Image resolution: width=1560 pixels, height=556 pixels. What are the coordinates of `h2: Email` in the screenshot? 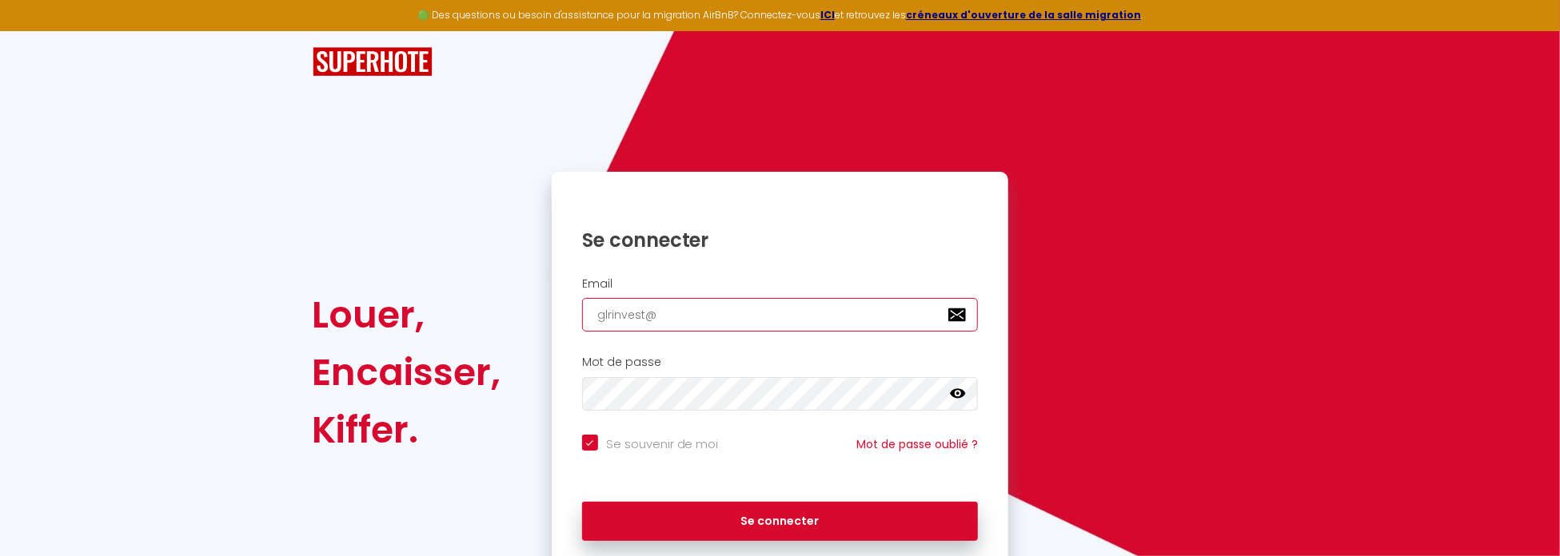 It's located at (780, 284).